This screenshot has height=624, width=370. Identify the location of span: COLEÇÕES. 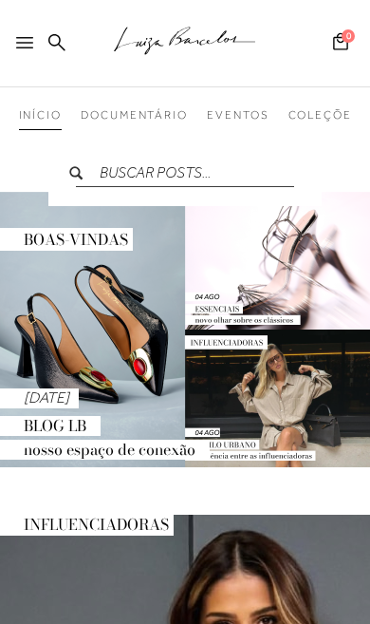
(325, 115).